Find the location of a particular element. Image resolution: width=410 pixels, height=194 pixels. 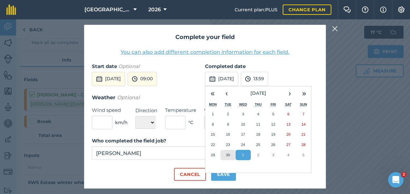

img: fieldmargin Logo is located at coordinates (11, 10).